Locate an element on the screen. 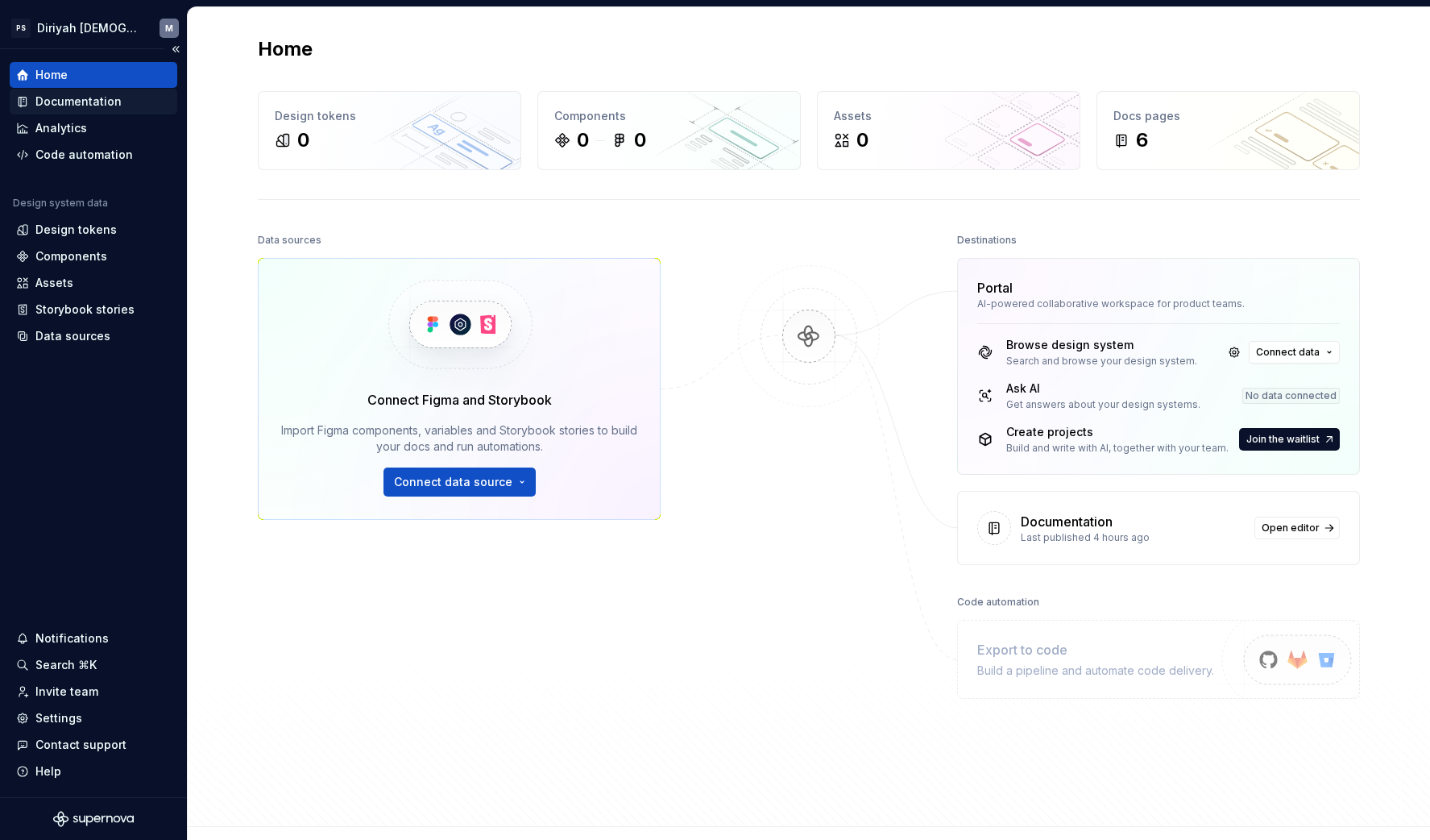 Image resolution: width=1430 pixels, height=840 pixels. button: Notifications is located at coordinates (93, 639).